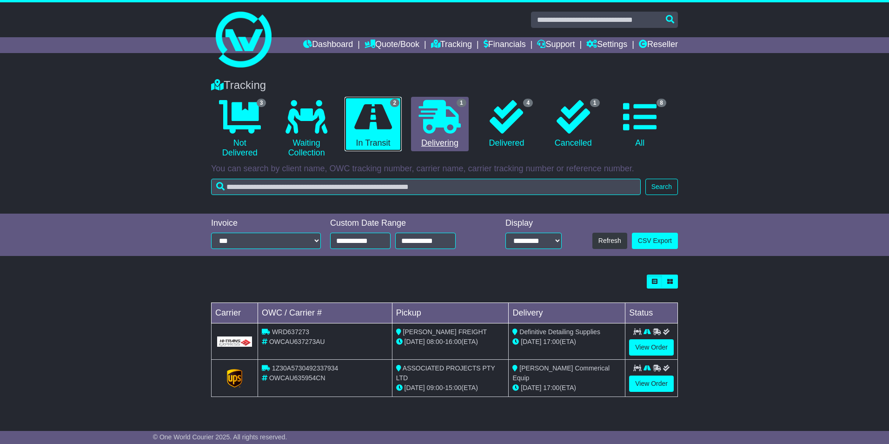 The image size is (889, 444). I want to click on span: 3, so click(261, 103).